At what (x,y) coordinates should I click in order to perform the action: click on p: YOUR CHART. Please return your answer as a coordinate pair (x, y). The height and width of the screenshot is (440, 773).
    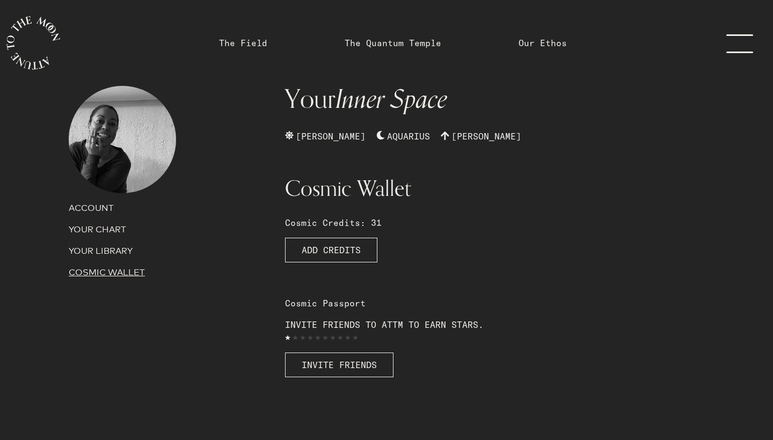
    Looking at the image, I should click on (170, 230).